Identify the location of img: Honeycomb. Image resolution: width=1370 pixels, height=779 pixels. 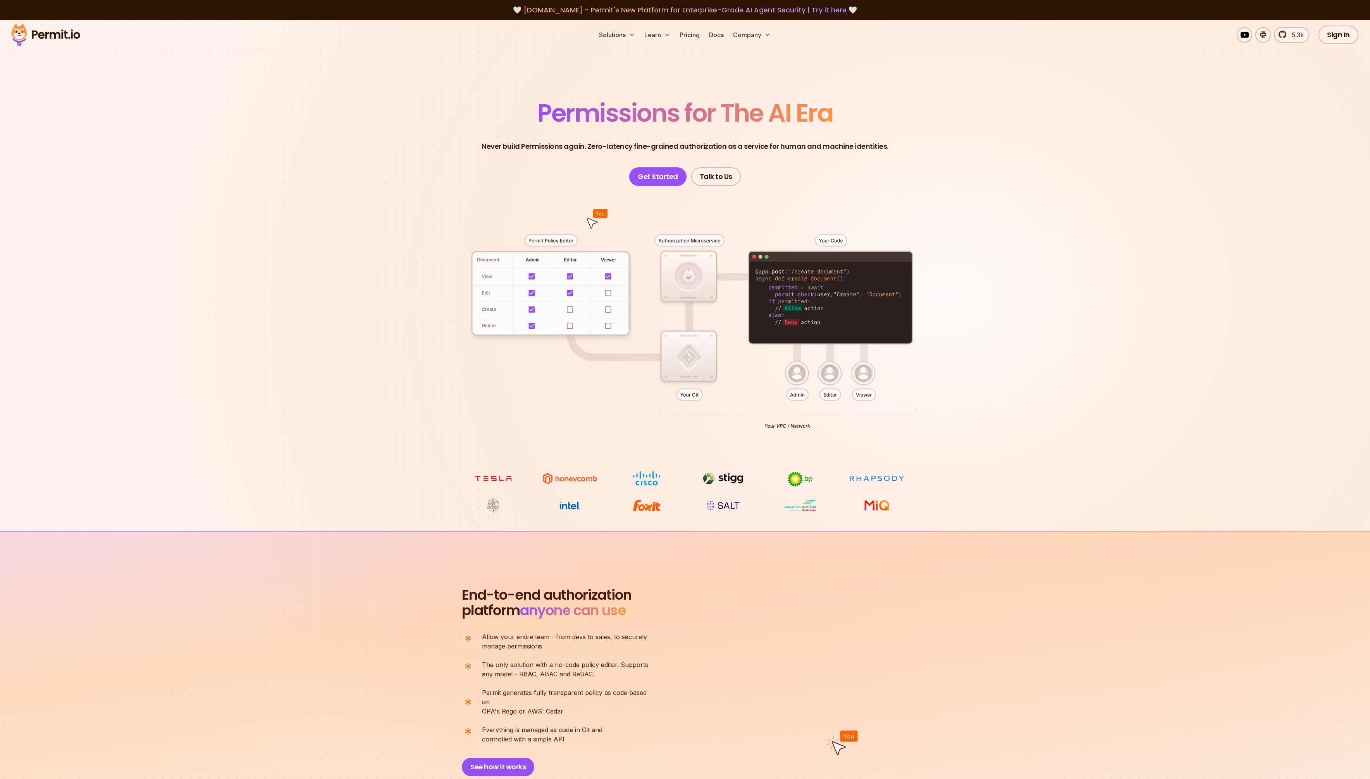
(570, 478).